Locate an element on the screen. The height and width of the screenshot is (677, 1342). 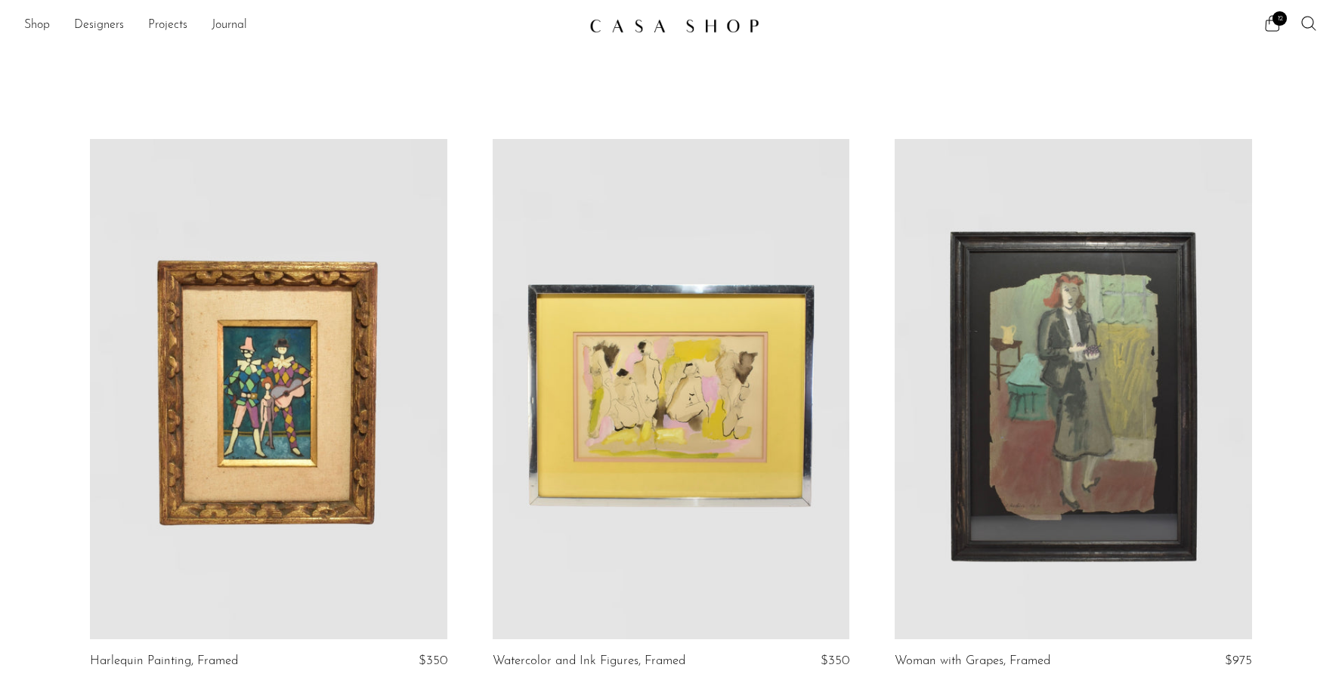
ul: NEW HEADER MENU is located at coordinates (301, 26).